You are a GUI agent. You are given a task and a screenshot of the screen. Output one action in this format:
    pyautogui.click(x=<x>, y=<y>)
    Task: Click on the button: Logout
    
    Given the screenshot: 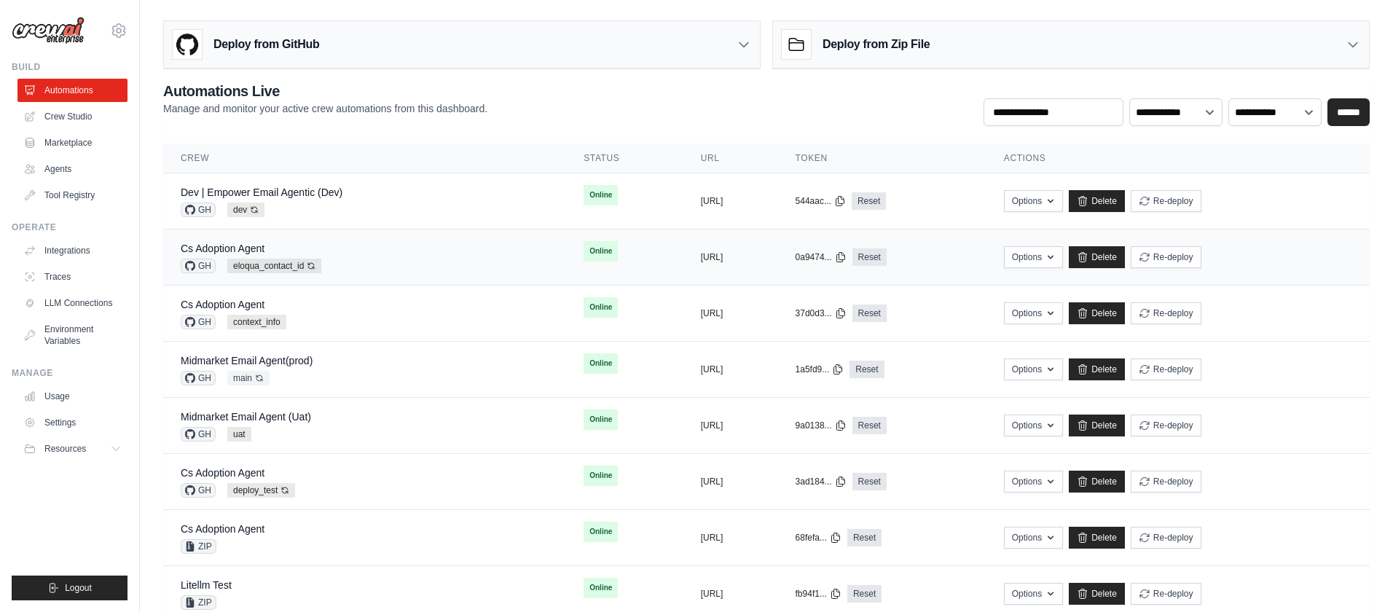 What is the action you would take?
    pyautogui.click(x=69, y=588)
    